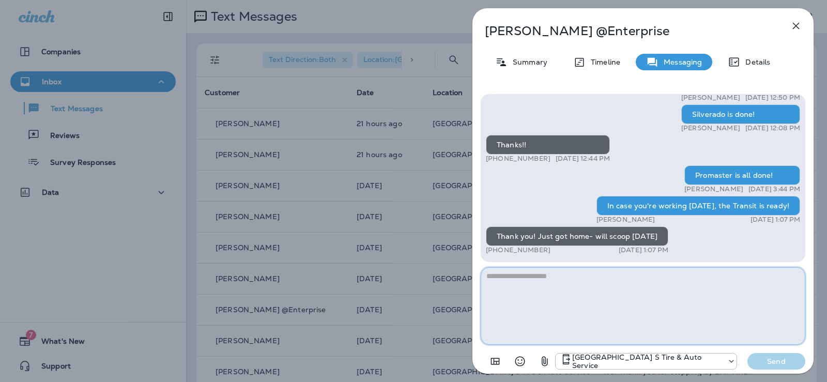  I want to click on p: Details, so click(755, 62).